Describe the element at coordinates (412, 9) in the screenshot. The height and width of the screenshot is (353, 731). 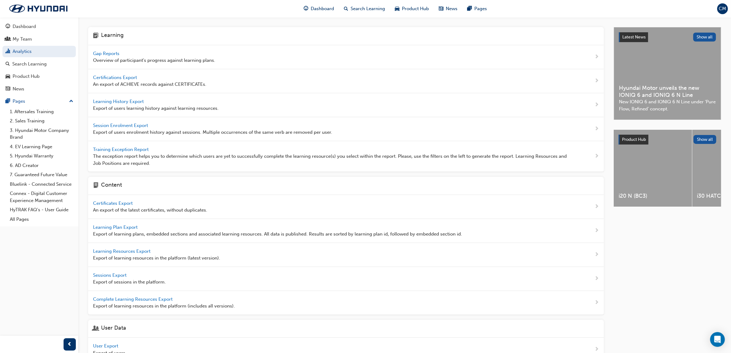
I see `a: car-iconProduct Hub` at that location.